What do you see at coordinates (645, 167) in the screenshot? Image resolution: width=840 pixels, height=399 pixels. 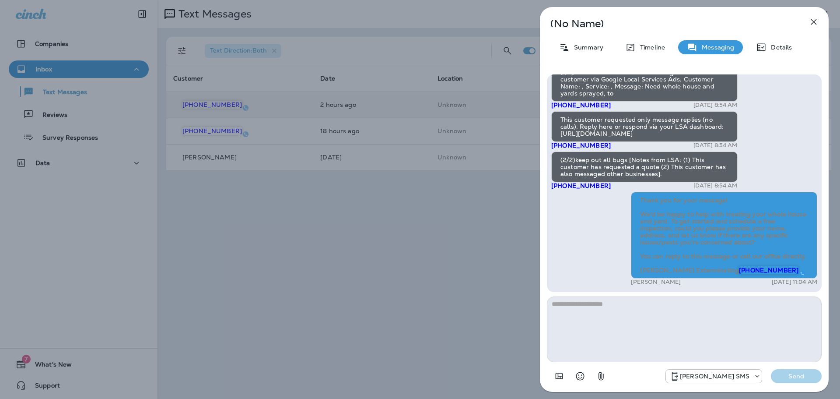 I see `div: (2/2)keep out all bugs [Notes from LSA: (1) This customer has requested a quote (2) This customer...` at bounding box center [645, 167].